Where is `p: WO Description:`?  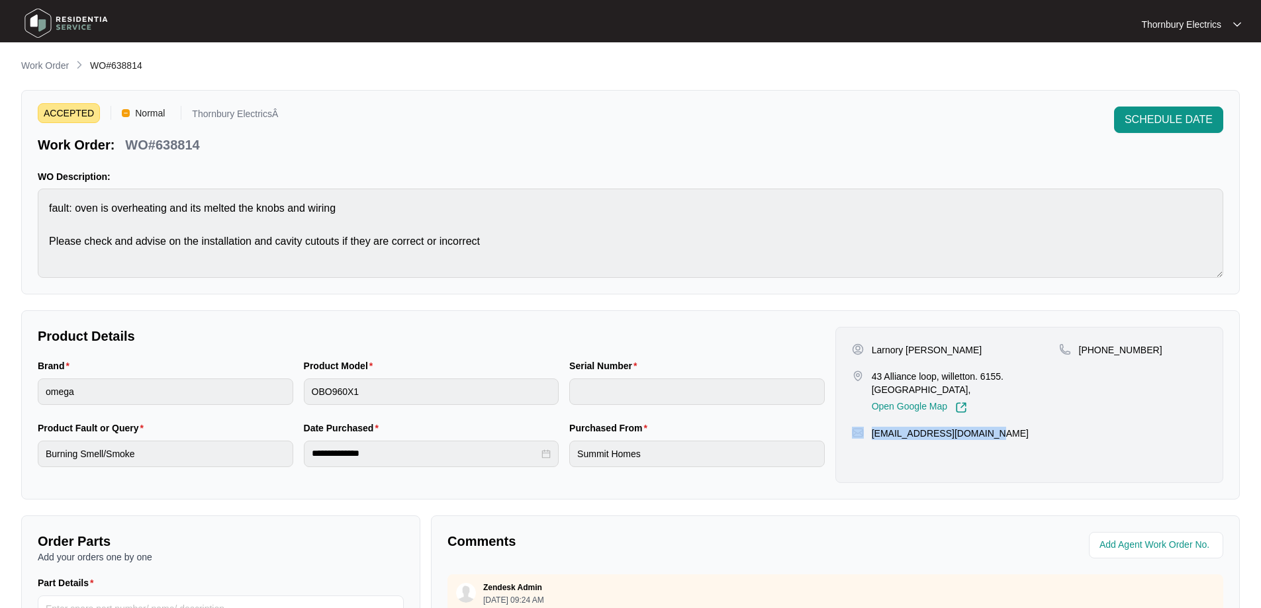 p: WO Description: is located at coordinates (630, 177).